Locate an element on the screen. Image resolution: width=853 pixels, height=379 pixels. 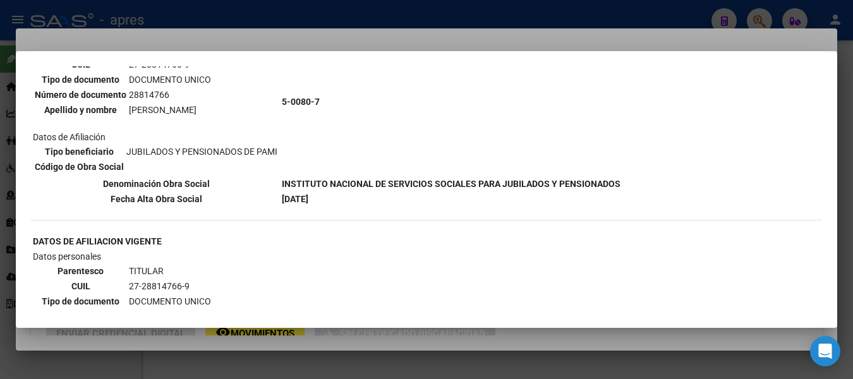
td: Datos personales Datos de Afiliación is located at coordinates (156, 102).